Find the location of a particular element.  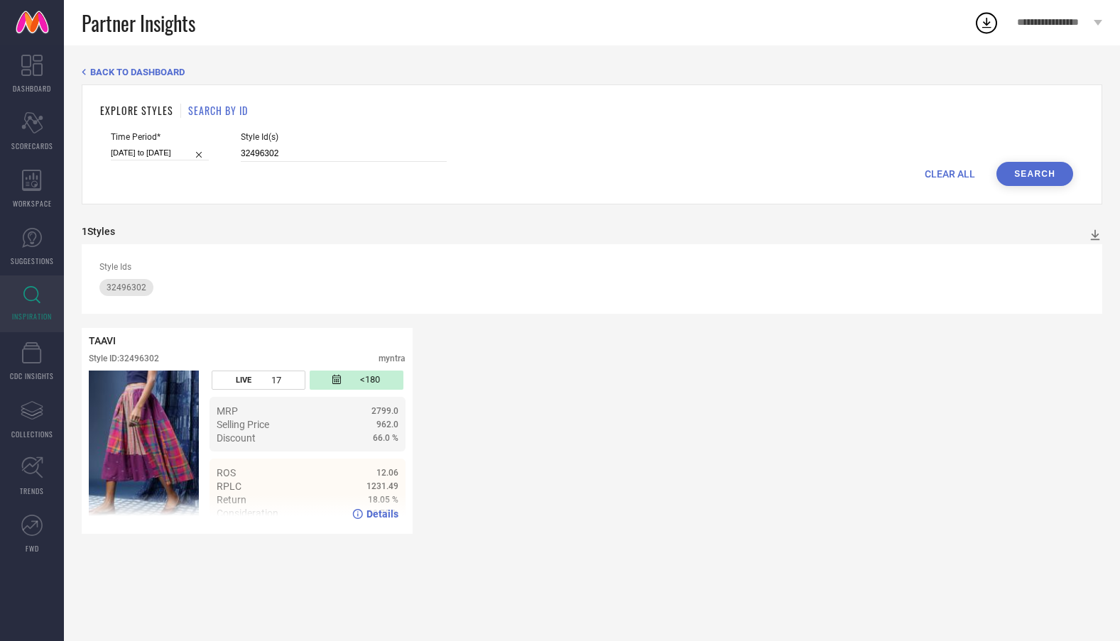

span: Style Id(s) is located at coordinates (344, 137).